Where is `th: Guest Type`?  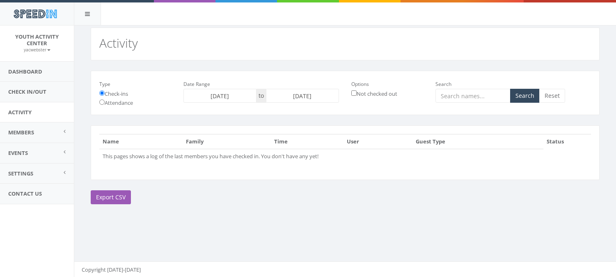
th: Guest Type is located at coordinates (478, 142).